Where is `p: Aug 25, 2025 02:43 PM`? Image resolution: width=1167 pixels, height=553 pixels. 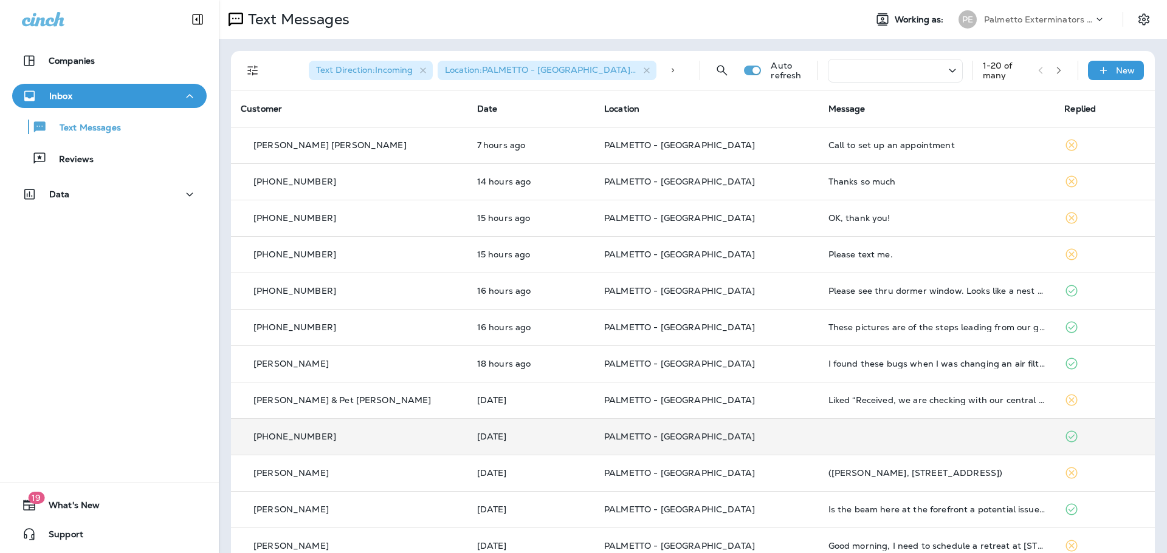 p: Aug 25, 2025 02:43 PM is located at coordinates (530, 400).